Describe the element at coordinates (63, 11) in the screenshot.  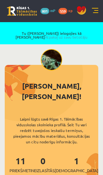
I see `span: 559` at that location.